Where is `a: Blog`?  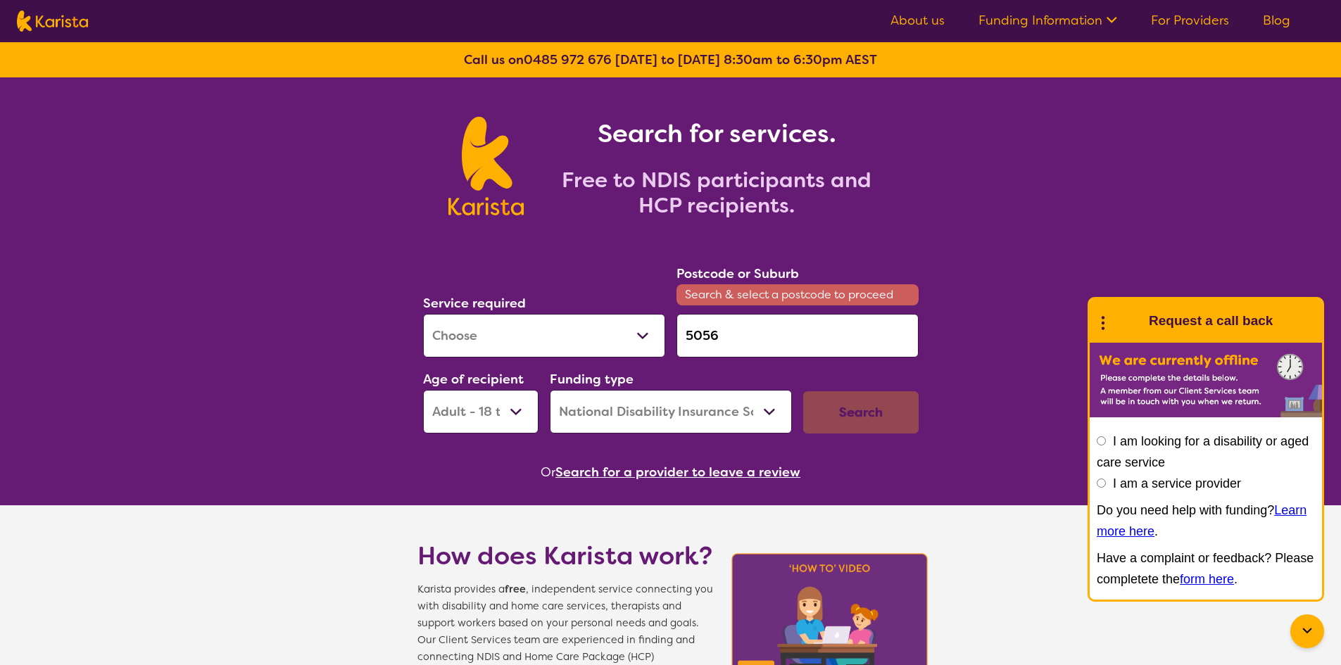
a: Blog is located at coordinates (1276, 20).